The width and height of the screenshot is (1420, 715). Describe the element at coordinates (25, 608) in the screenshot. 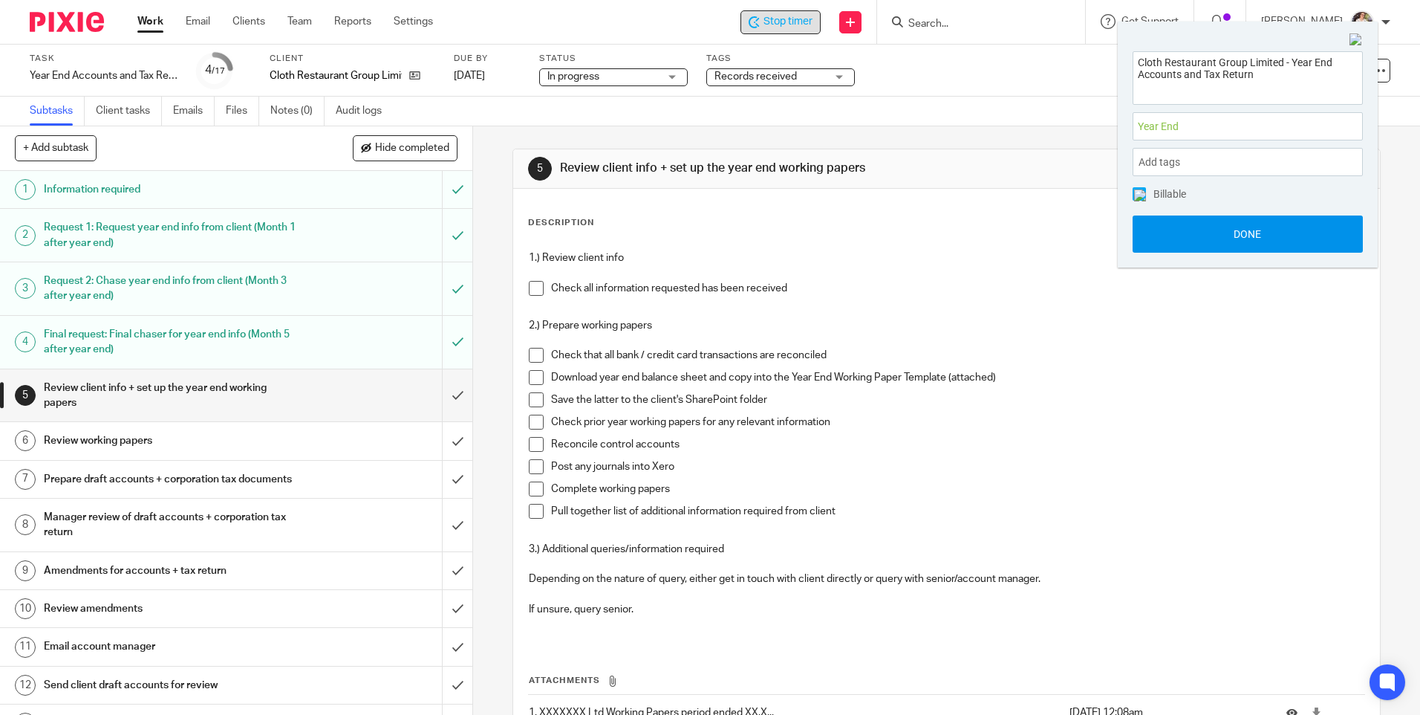

I see `div: 10` at that location.